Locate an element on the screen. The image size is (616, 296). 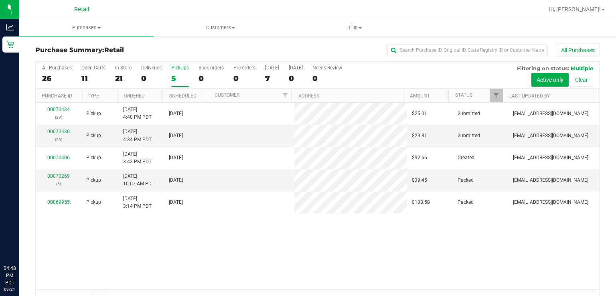
div: In Store is located at coordinates (123, 68).